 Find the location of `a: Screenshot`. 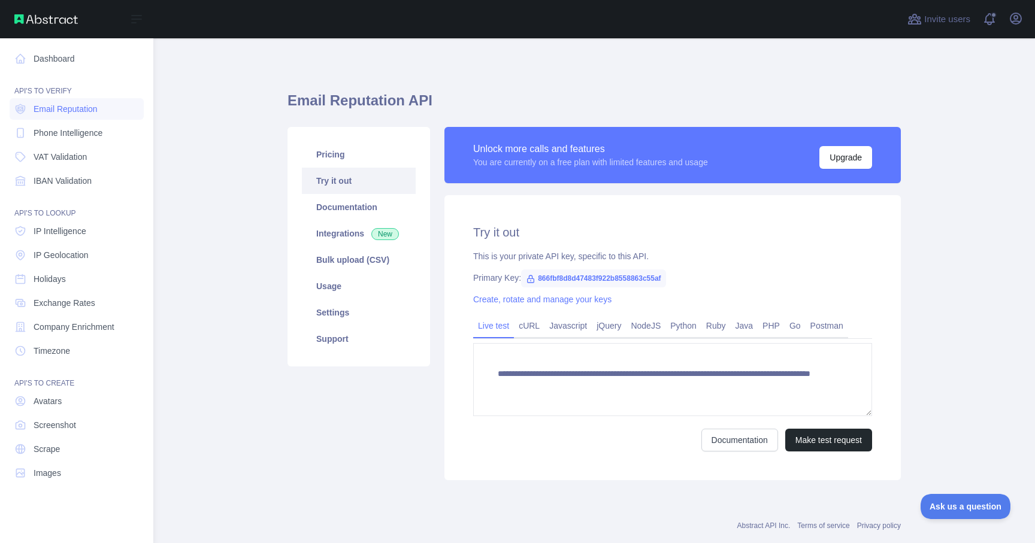

a: Screenshot is located at coordinates (77, 425).